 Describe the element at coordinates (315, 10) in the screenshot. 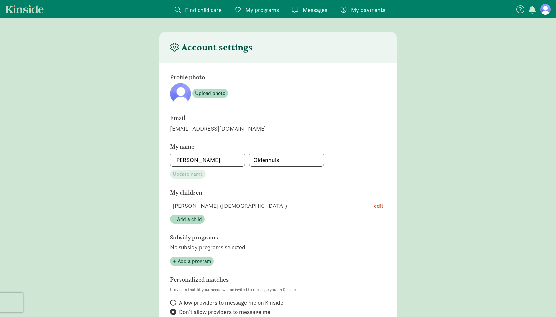

I see `span: Messages` at that location.